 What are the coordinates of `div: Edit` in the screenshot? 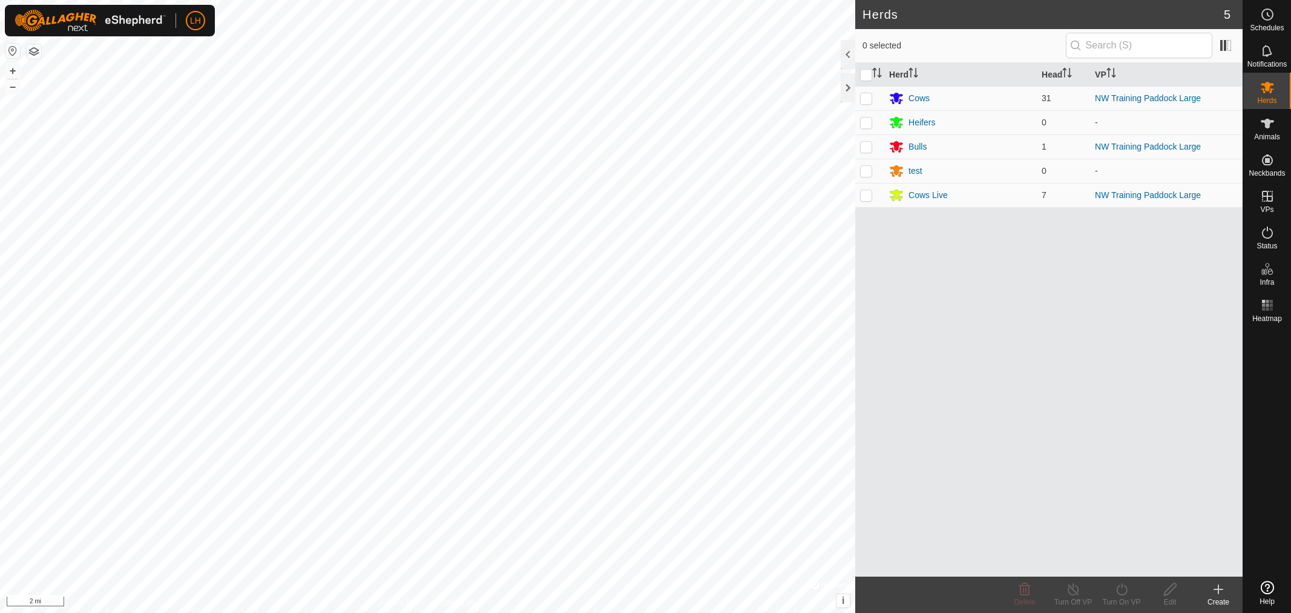 It's located at (1170, 602).